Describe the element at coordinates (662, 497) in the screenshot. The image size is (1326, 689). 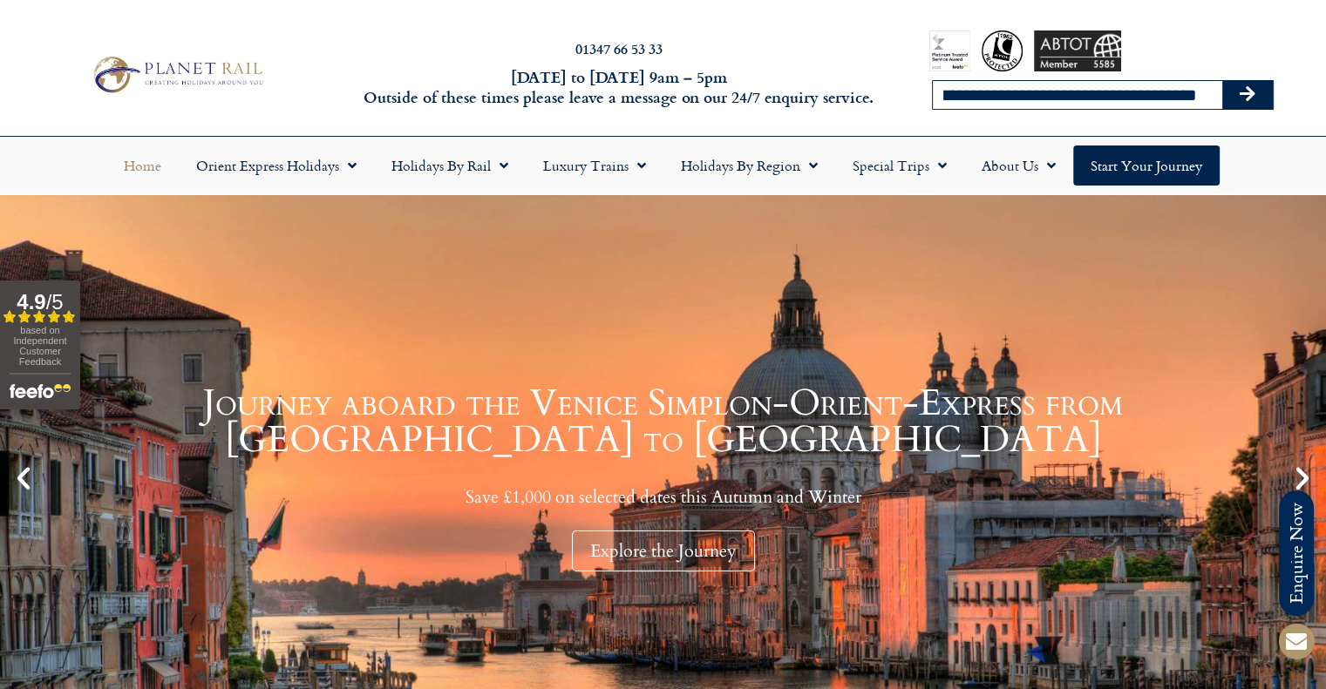
I see `p: Save £1,000 on selected dates this Autumn and Winter` at that location.